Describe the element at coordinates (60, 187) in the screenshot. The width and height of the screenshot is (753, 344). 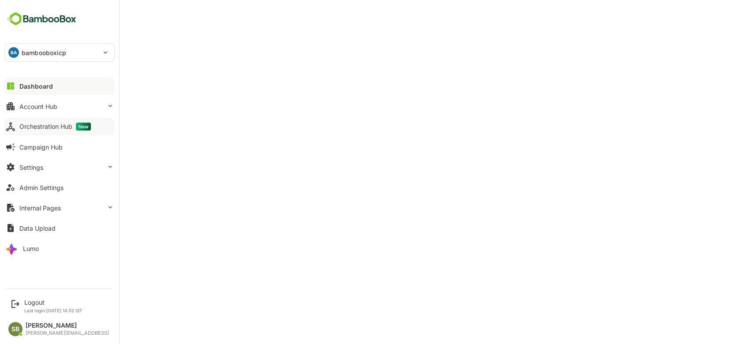
I see `button: Admin Settings` at that location.